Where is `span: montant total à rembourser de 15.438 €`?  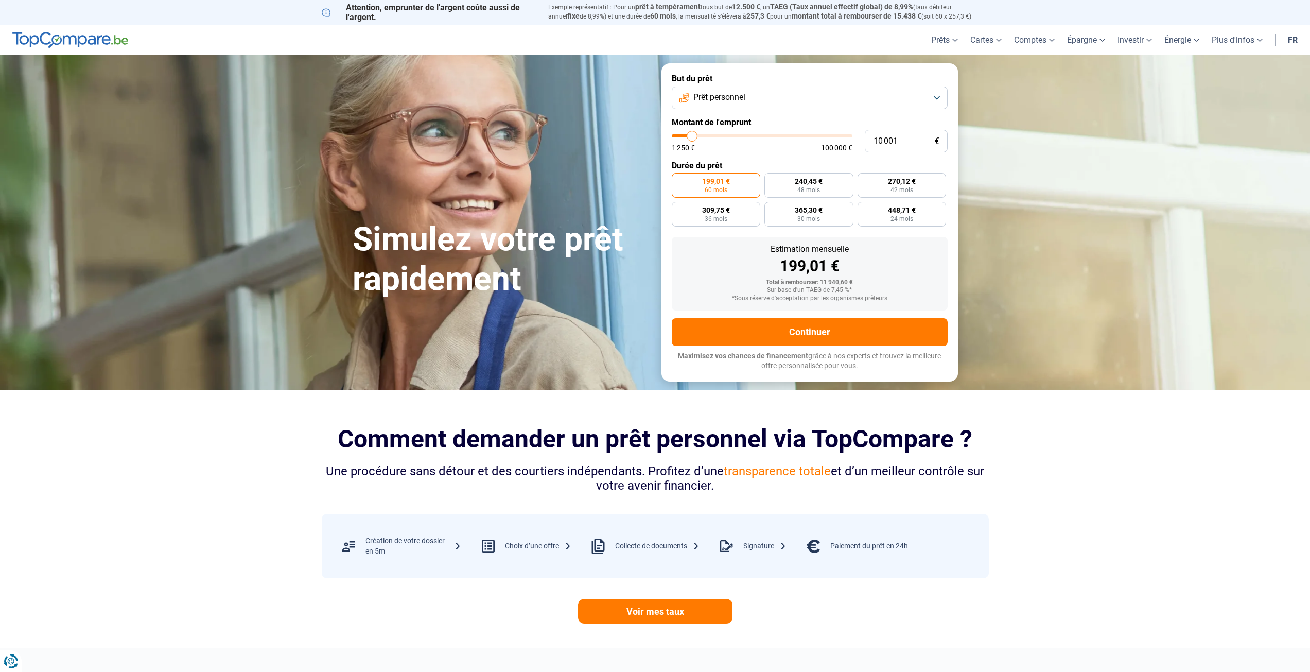
span: montant total à rembourser de 15.438 € is located at coordinates (856, 16).